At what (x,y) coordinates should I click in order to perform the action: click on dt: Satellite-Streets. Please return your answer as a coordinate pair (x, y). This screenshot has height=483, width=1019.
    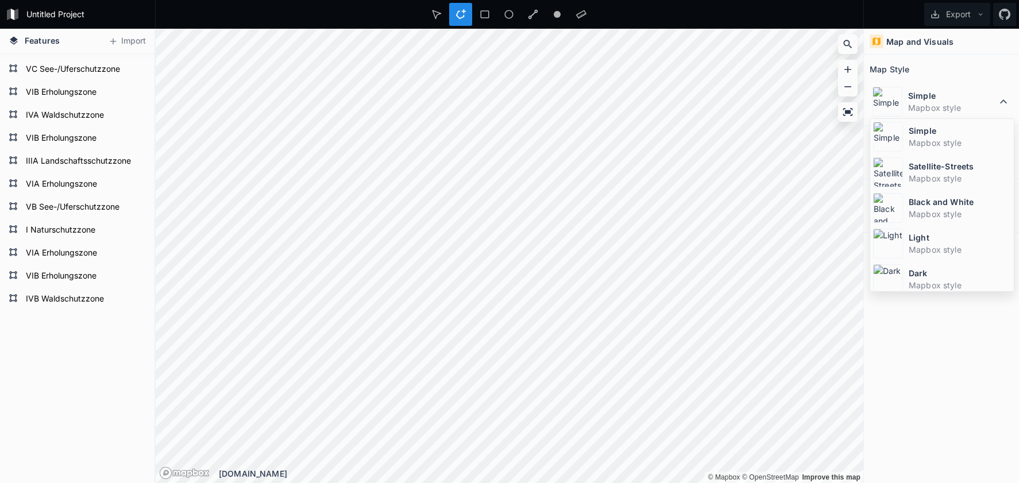
    Looking at the image, I should click on (960, 166).